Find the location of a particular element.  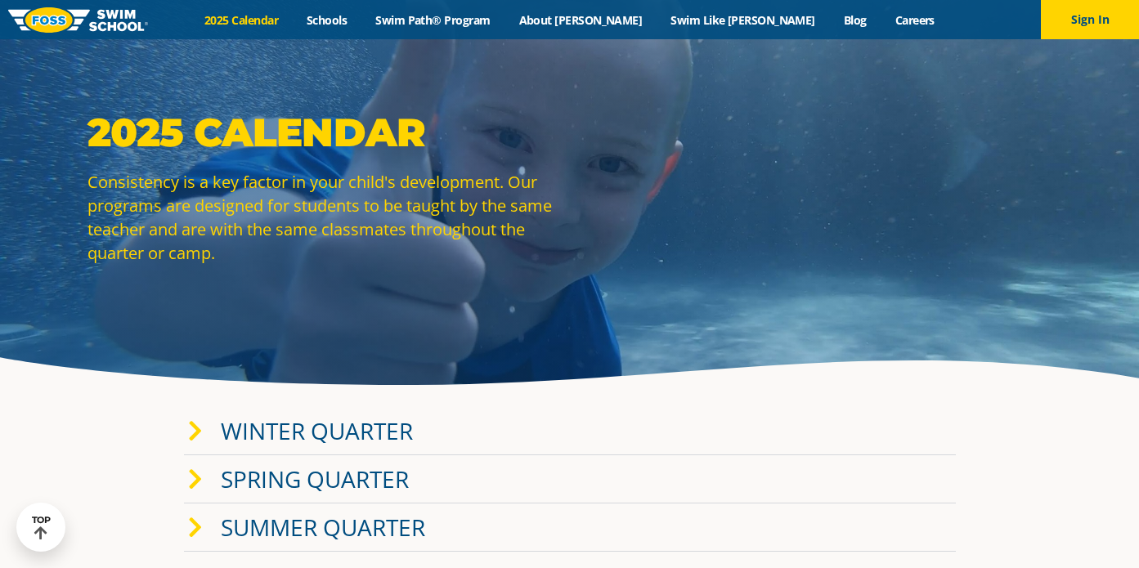

a: Winter Quarter is located at coordinates (316, 431).